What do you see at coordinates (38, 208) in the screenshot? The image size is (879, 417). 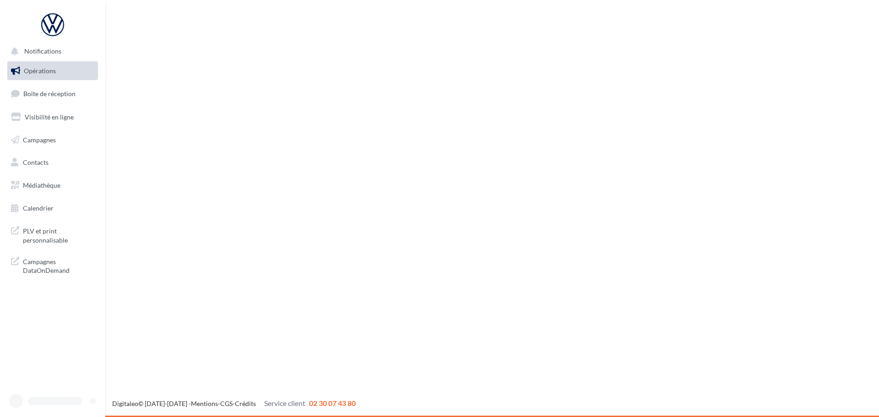 I see `span: Calendrier` at bounding box center [38, 208].